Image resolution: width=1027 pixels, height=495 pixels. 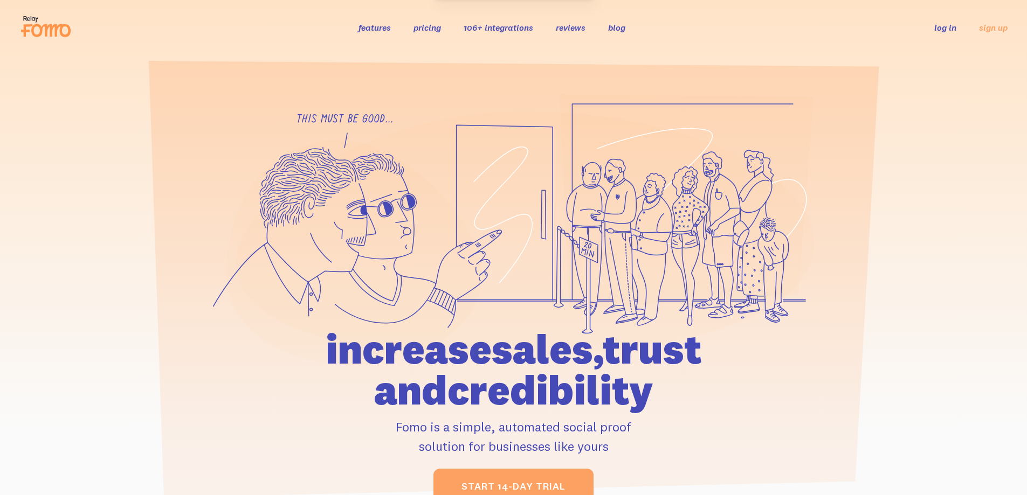 I want to click on p: Fomo is a simple, automated social proof solution for businesses like yours, so click(x=514, y=437).